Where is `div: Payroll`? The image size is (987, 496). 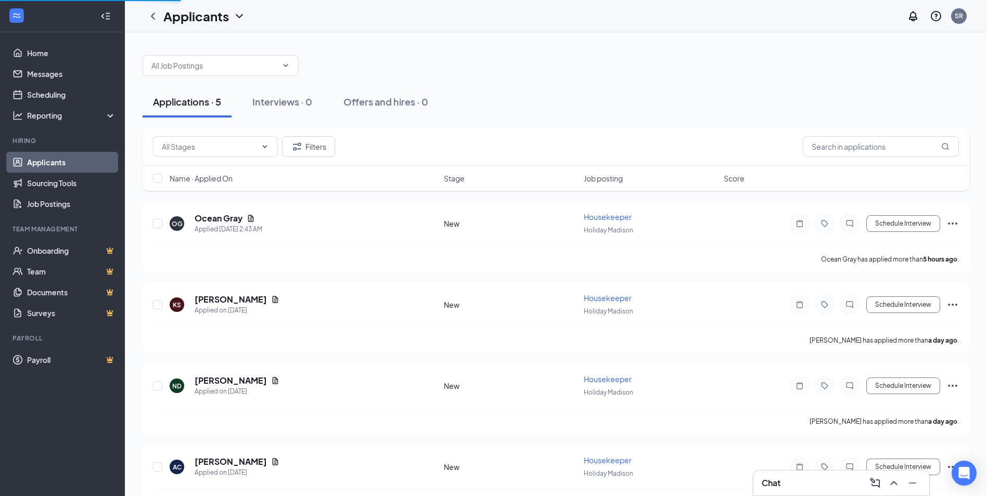
div: Payroll is located at coordinates (63, 338).